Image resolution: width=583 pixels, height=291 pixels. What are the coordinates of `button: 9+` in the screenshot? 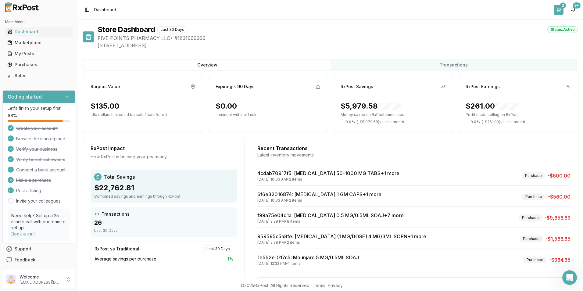 It's located at (573, 10).